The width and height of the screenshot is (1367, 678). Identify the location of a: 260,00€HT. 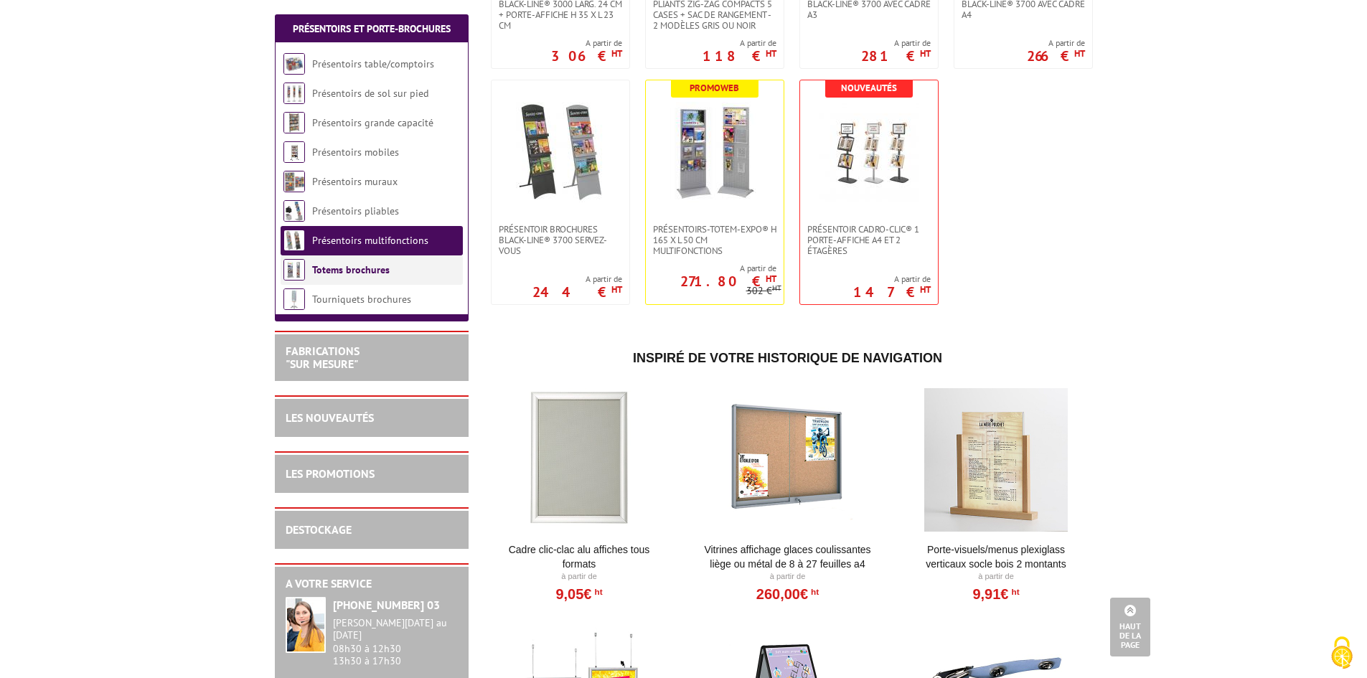
(787, 594).